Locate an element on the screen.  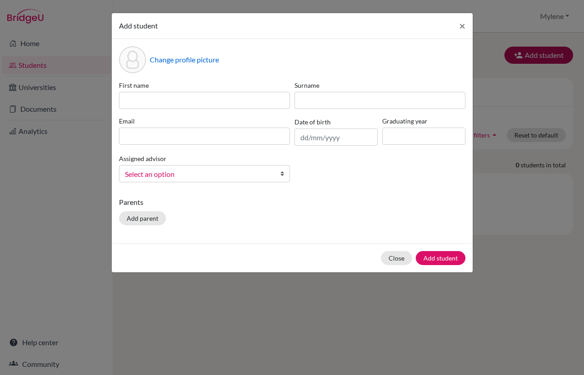
label: Assigned advisor is located at coordinates (143, 158).